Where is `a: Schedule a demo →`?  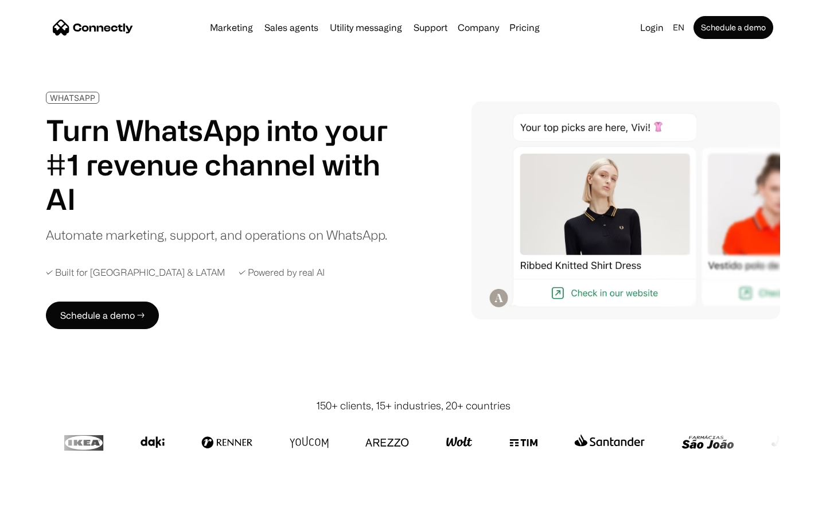 a: Schedule a demo → is located at coordinates (102, 316).